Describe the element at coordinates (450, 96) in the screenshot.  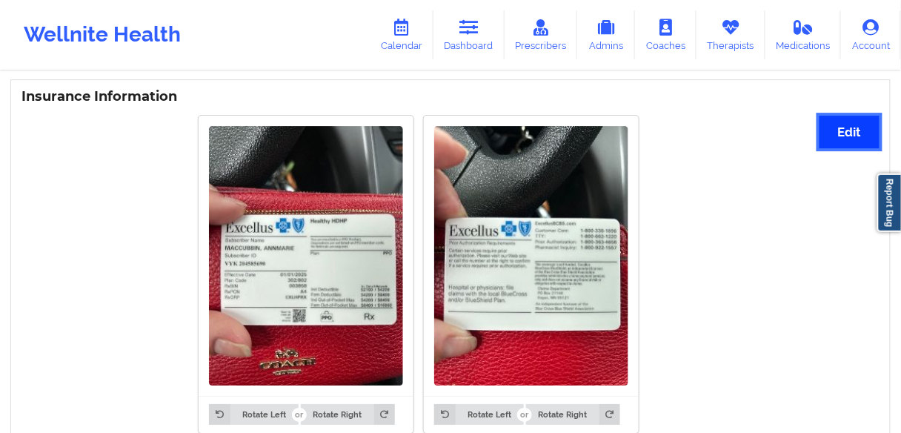
I see `h3: Insurance Information` at that location.